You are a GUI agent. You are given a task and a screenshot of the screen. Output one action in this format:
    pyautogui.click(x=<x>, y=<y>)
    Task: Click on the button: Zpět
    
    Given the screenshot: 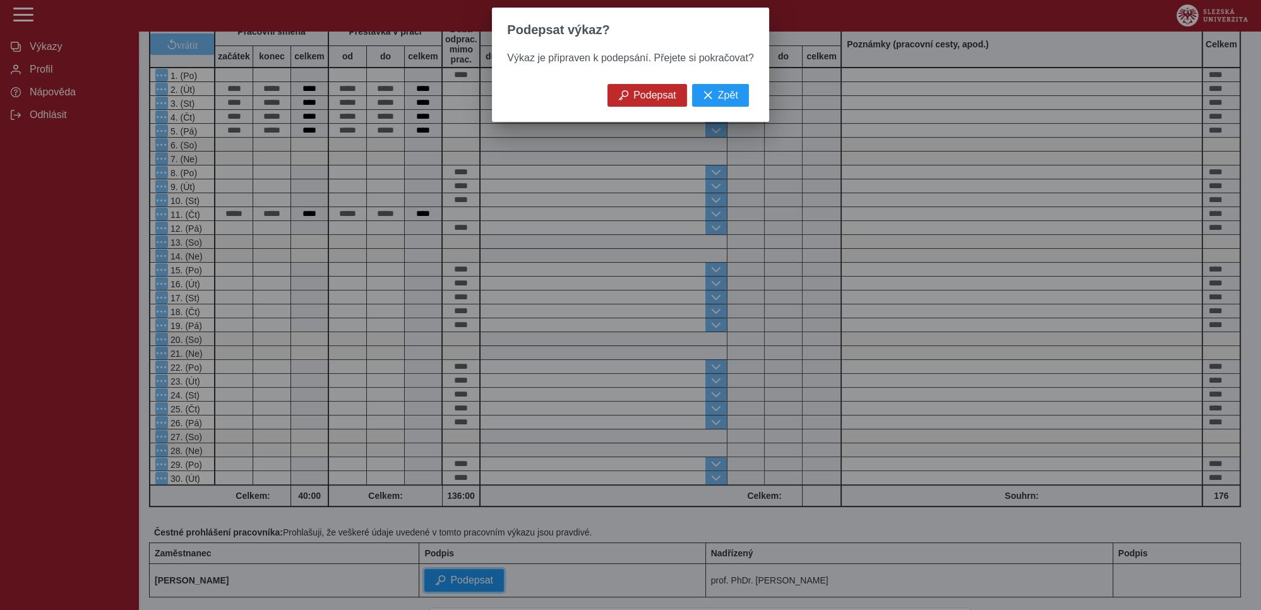 What is the action you would take?
    pyautogui.click(x=720, y=95)
    